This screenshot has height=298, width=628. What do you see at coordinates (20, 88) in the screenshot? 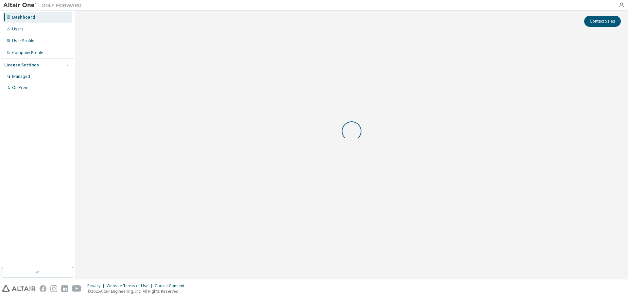
I see `div: On Prem` at bounding box center [20, 88].